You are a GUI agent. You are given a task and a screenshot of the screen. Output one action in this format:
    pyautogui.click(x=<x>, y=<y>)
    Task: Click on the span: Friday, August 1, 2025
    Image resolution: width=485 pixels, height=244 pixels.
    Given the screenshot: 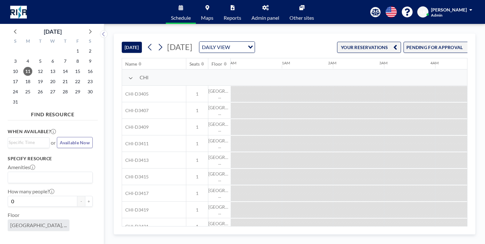 What is the action you would take?
    pyautogui.click(x=78, y=51)
    